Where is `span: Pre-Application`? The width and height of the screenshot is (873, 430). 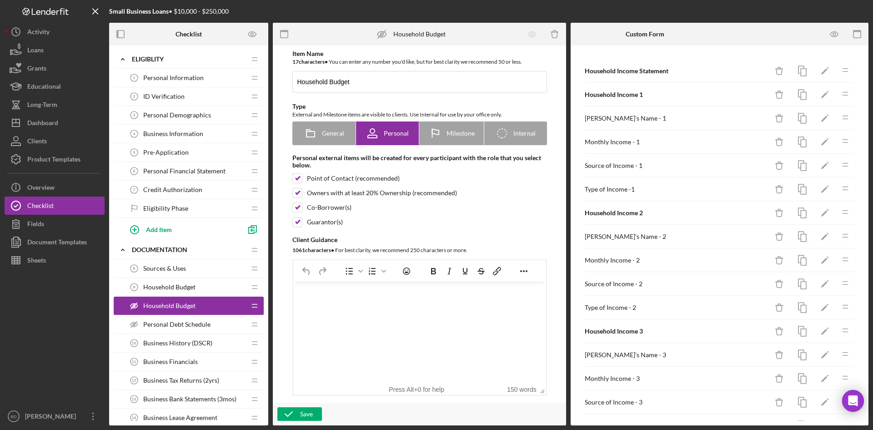 span: Pre-Application is located at coordinates (166, 152).